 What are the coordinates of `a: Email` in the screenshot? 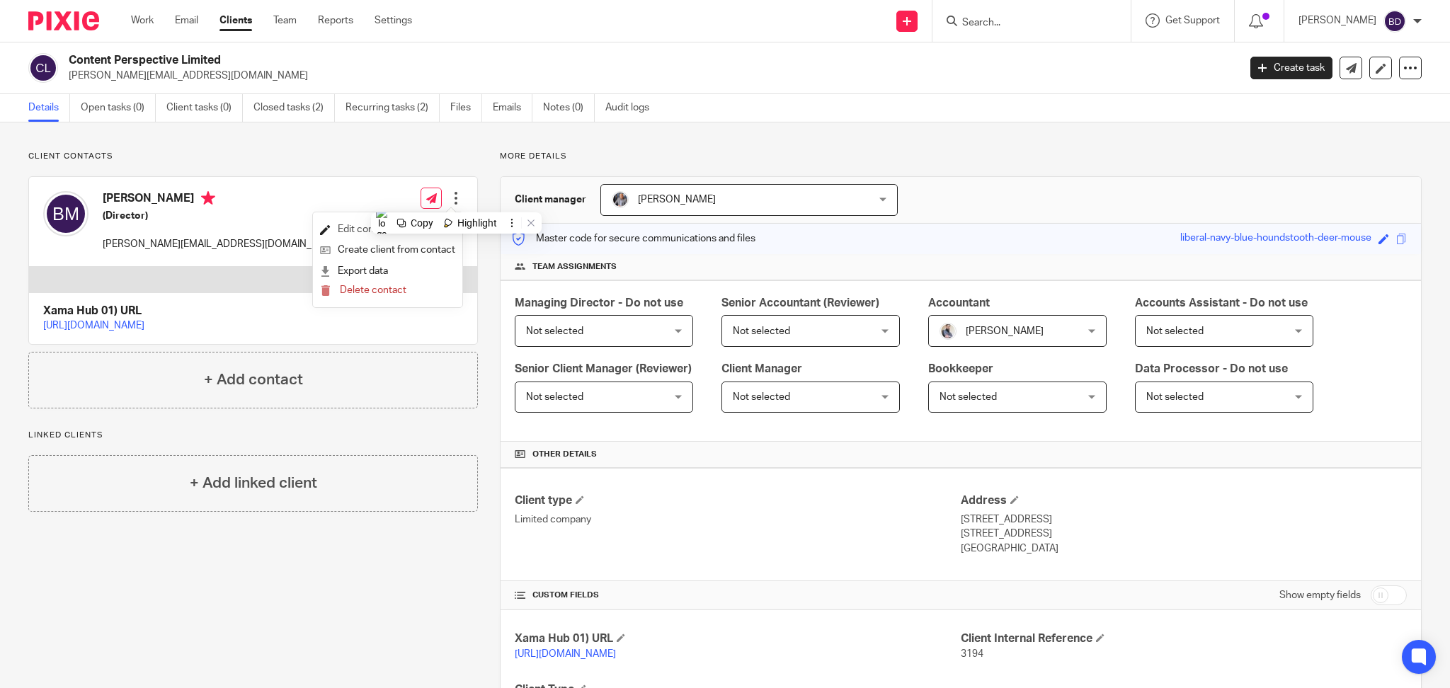 It's located at (186, 21).